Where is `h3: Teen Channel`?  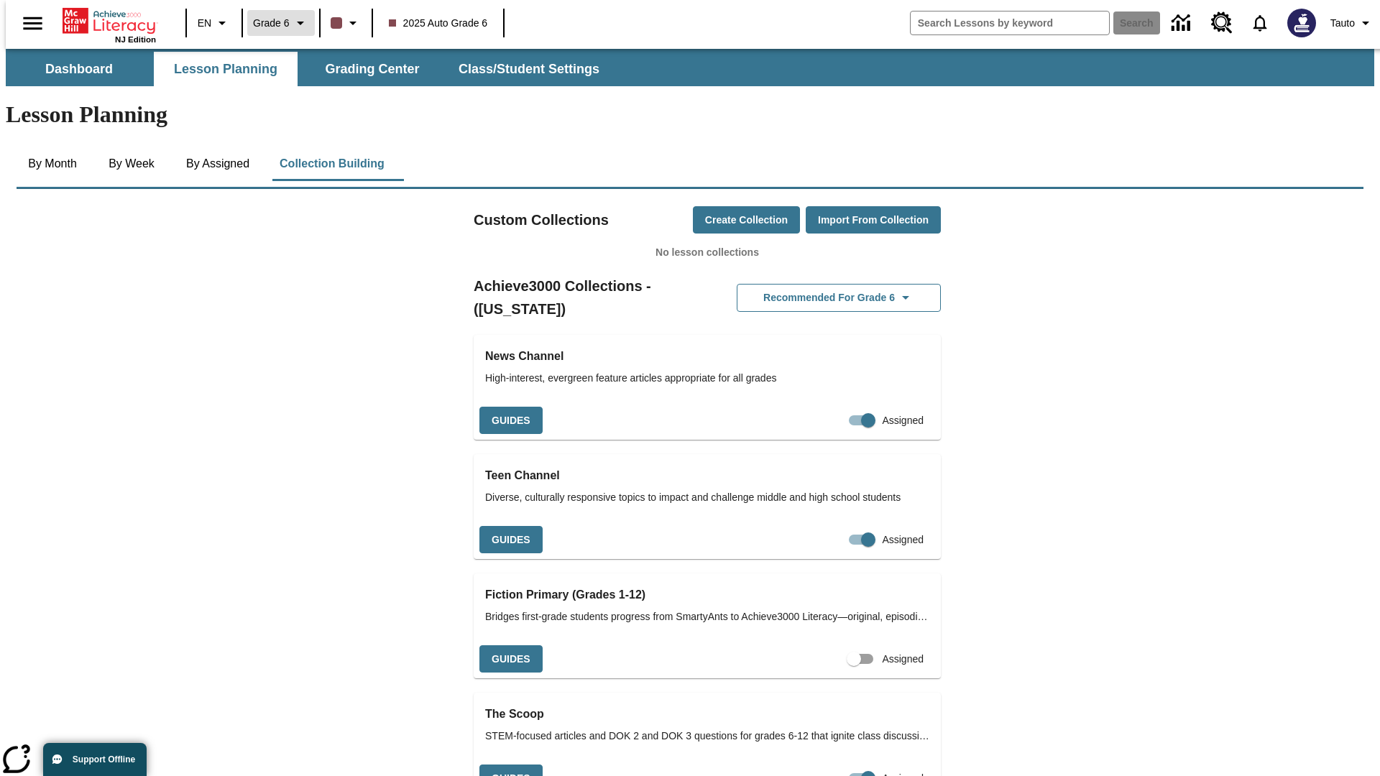 h3: Teen Channel is located at coordinates (707, 476).